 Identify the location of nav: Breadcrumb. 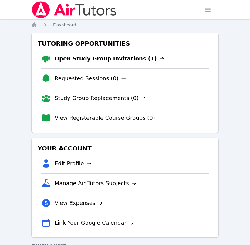
(125, 25).